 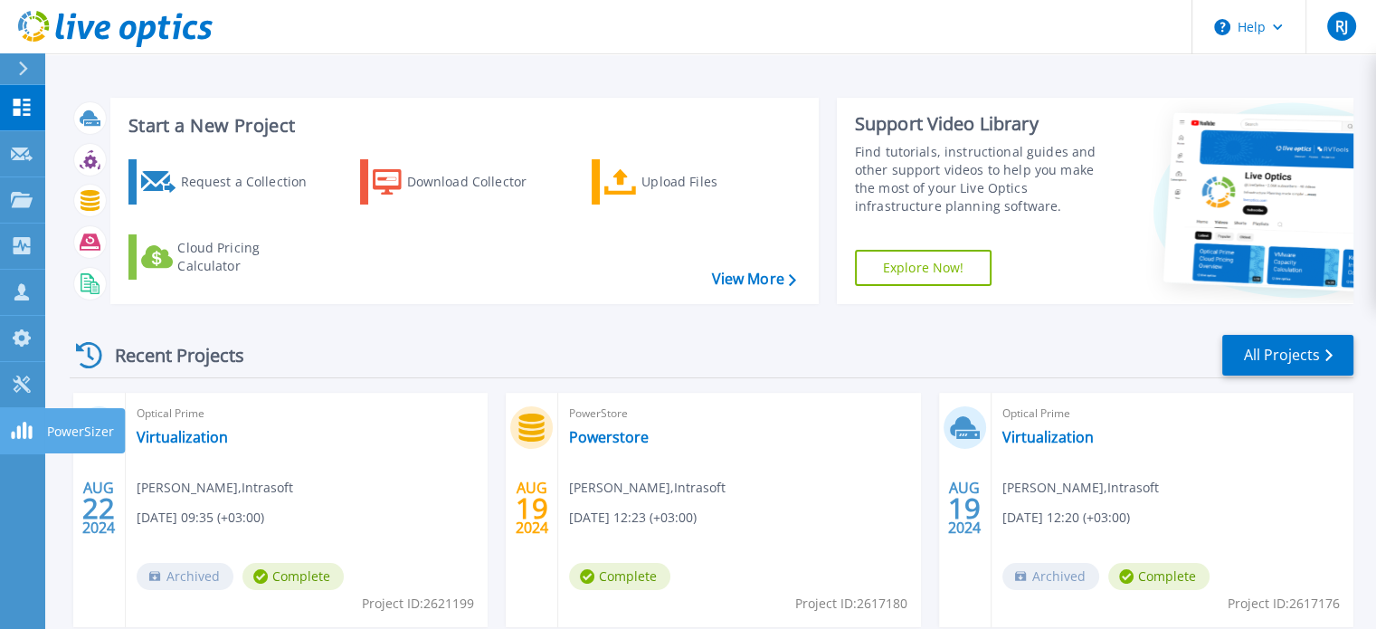 I want to click on a: Request a Collection, so click(x=229, y=182).